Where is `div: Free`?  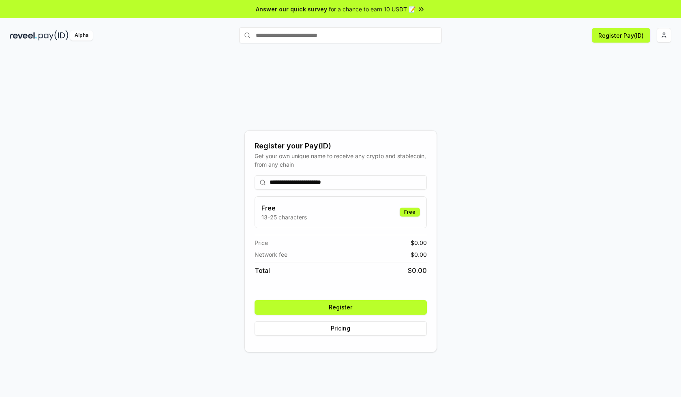
div: Free is located at coordinates (410, 212).